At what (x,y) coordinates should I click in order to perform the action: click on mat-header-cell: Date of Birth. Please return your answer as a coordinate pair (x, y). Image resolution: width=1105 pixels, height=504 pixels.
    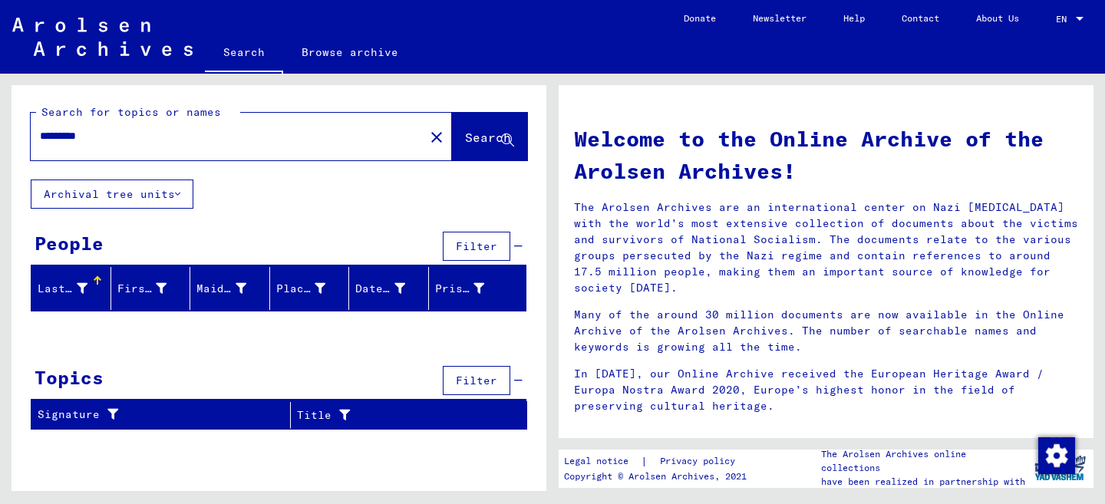
    Looking at the image, I should click on (389, 289).